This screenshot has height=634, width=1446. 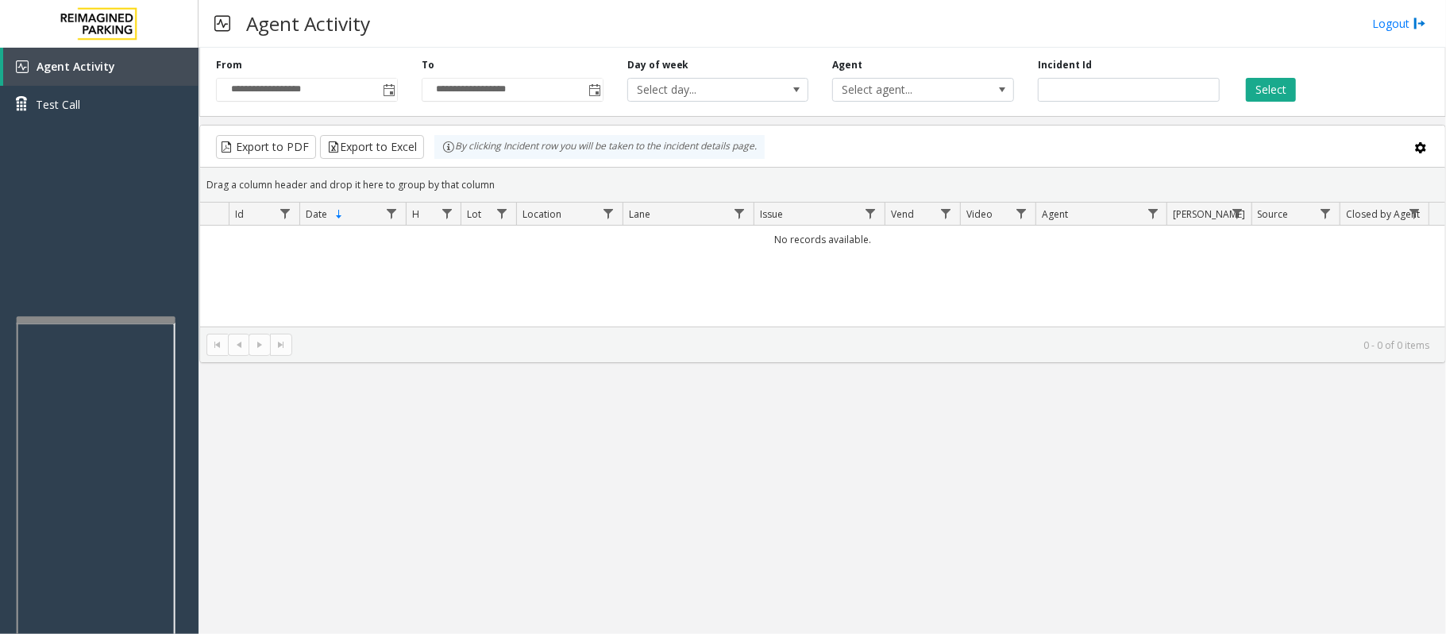 What do you see at coordinates (866, 345) in the screenshot?
I see `kendo-pager-info: 0 - 0 of 0 items` at bounding box center [866, 345].